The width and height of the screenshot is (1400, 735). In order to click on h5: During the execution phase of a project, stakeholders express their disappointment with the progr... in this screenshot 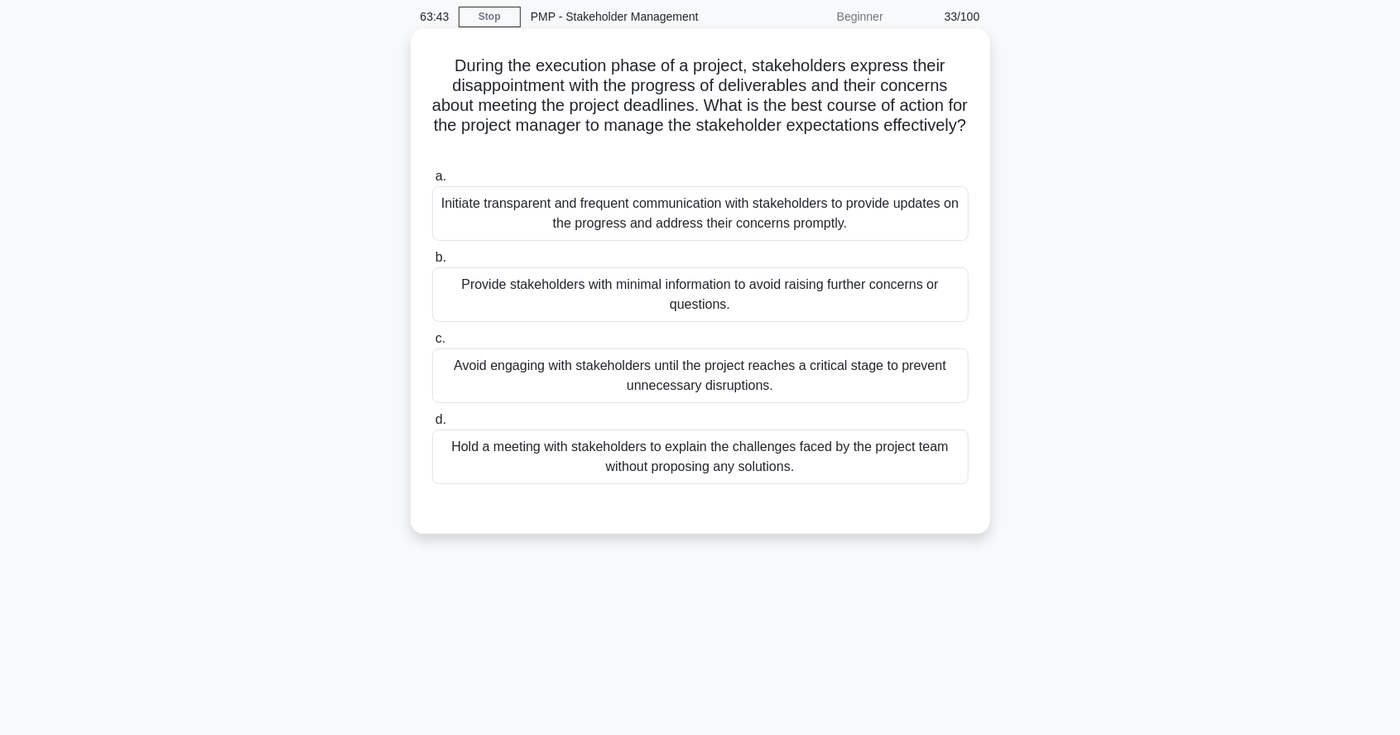, I will do `click(700, 106)`.